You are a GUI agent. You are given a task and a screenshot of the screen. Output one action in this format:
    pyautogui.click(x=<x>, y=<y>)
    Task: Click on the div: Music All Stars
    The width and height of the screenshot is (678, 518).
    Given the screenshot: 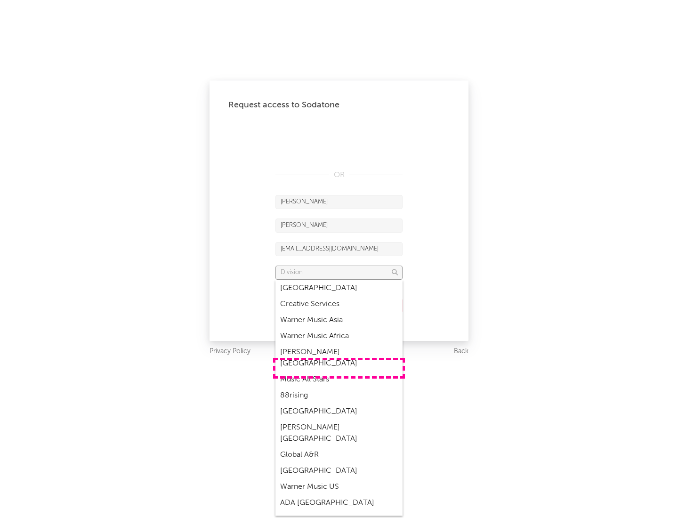 What is the action you would take?
    pyautogui.click(x=339, y=380)
    